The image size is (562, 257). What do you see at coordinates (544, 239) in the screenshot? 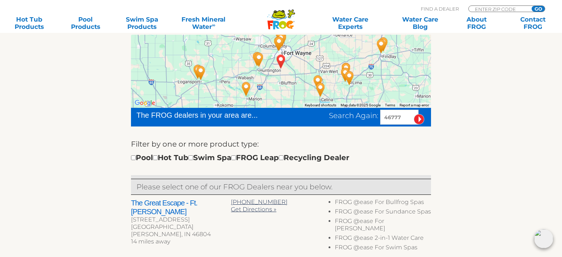
I see `img: openIcon` at bounding box center [544, 239].